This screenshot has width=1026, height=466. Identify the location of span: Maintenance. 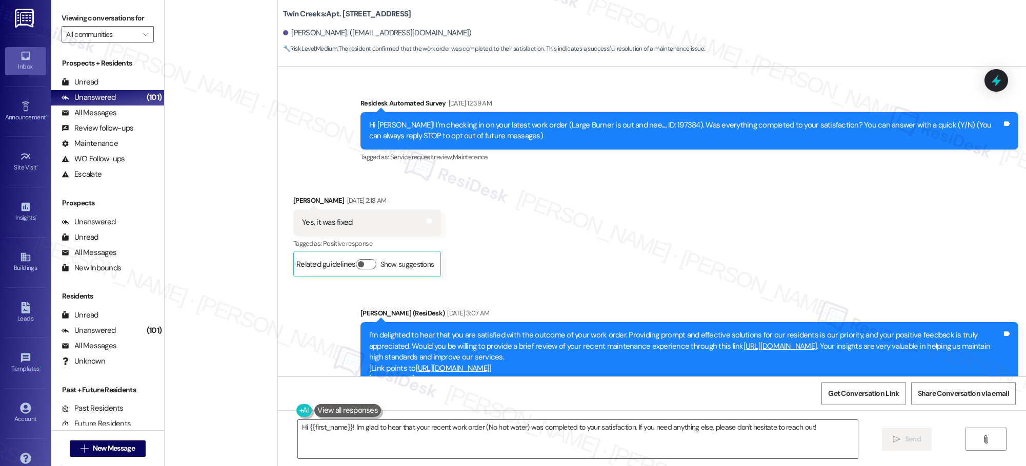
(470, 157).